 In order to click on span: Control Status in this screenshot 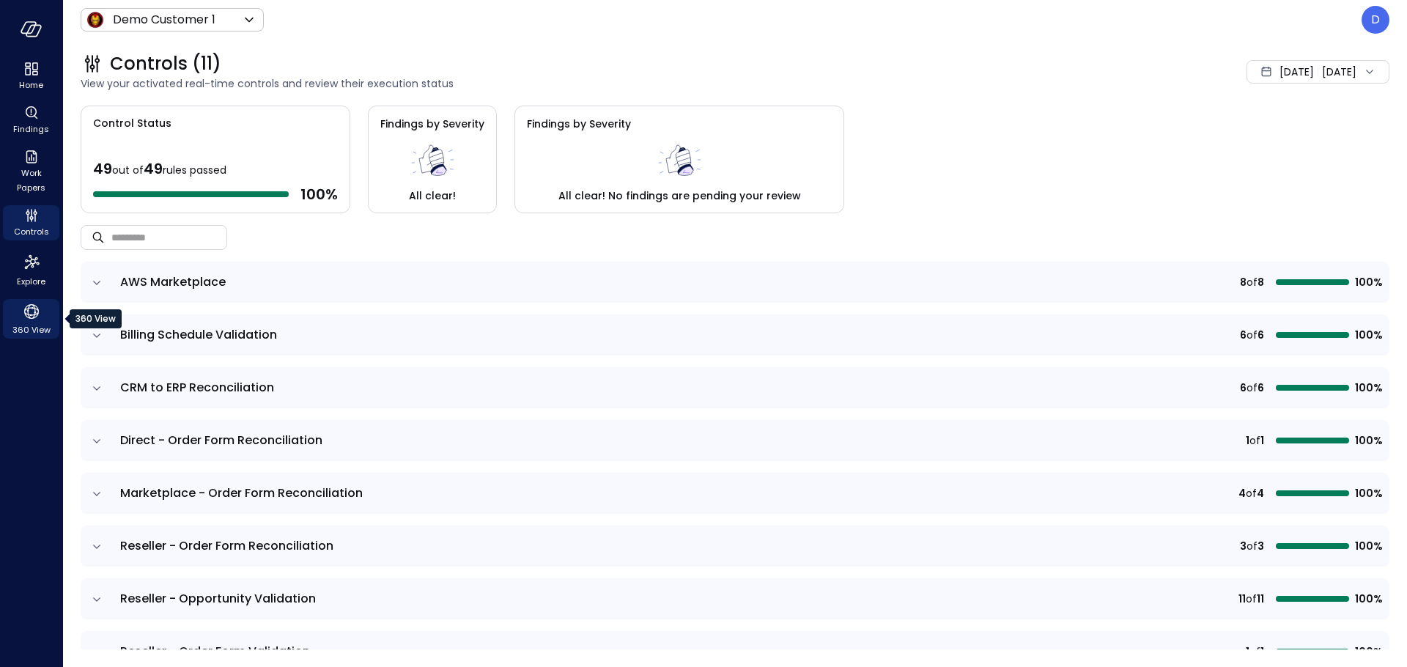, I will do `click(126, 119)`.